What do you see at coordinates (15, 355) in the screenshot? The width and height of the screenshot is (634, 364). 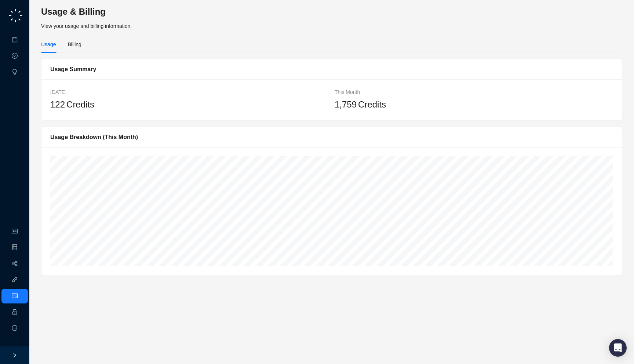 I see `span: right` at bounding box center [15, 355].